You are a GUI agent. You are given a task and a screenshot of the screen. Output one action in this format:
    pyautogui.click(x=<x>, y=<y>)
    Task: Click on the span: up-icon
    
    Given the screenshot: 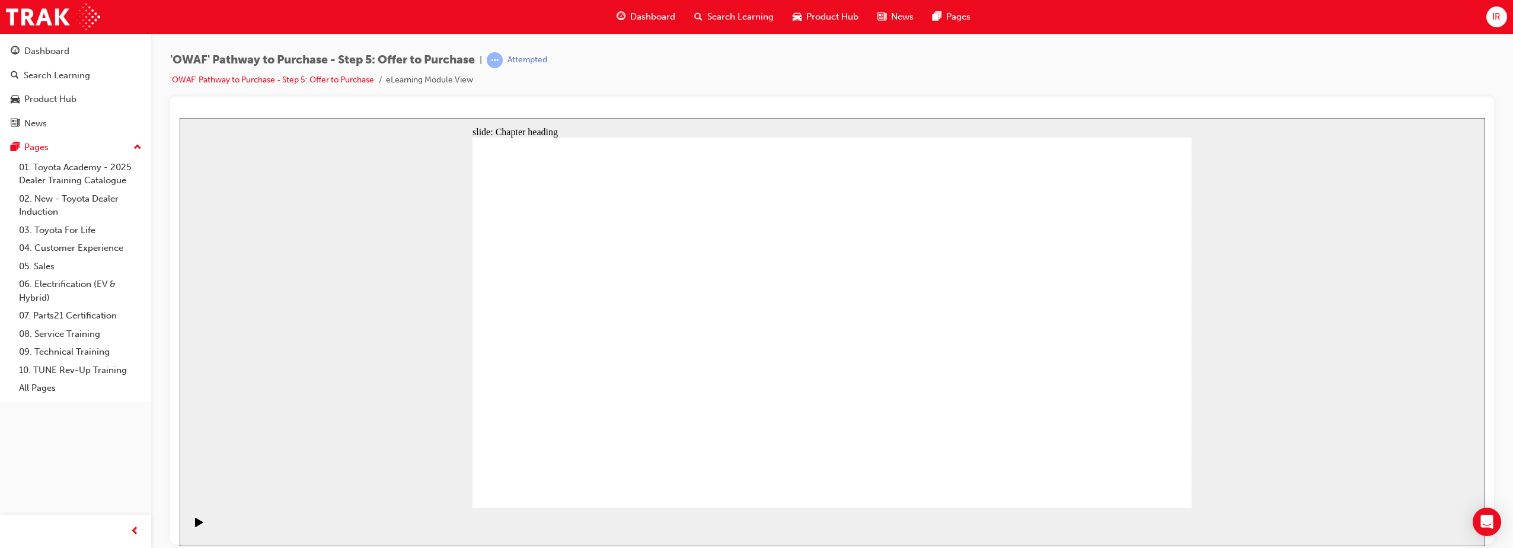 What is the action you would take?
    pyautogui.click(x=138, y=148)
    